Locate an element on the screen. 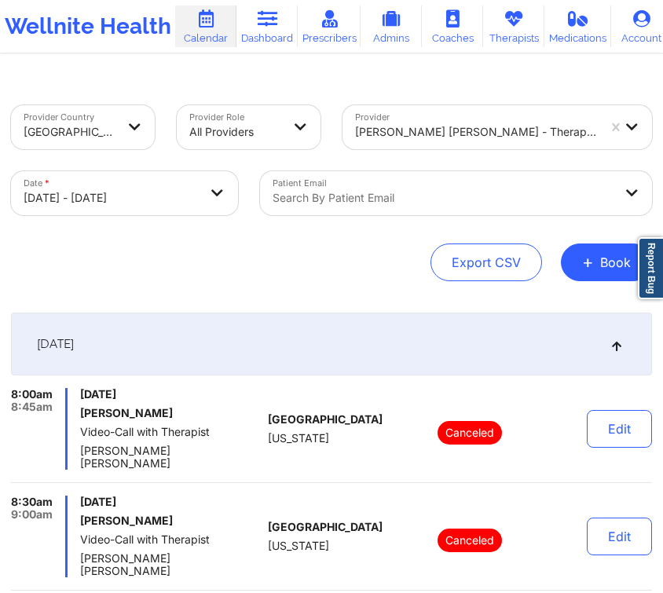  a: Medications is located at coordinates (577, 26).